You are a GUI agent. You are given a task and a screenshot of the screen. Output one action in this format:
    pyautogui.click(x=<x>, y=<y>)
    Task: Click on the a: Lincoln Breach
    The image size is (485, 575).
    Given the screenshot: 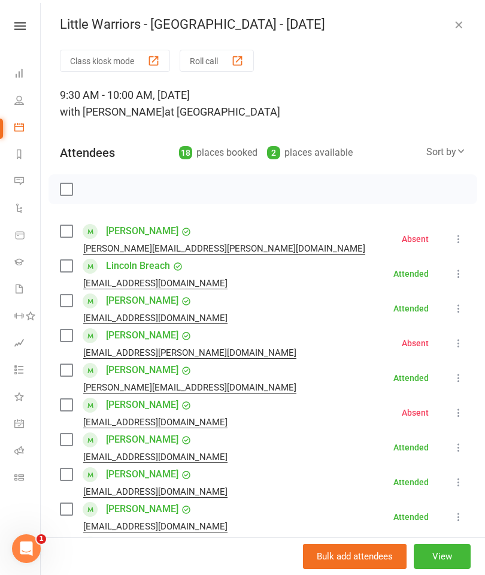 What is the action you would take?
    pyautogui.click(x=138, y=266)
    